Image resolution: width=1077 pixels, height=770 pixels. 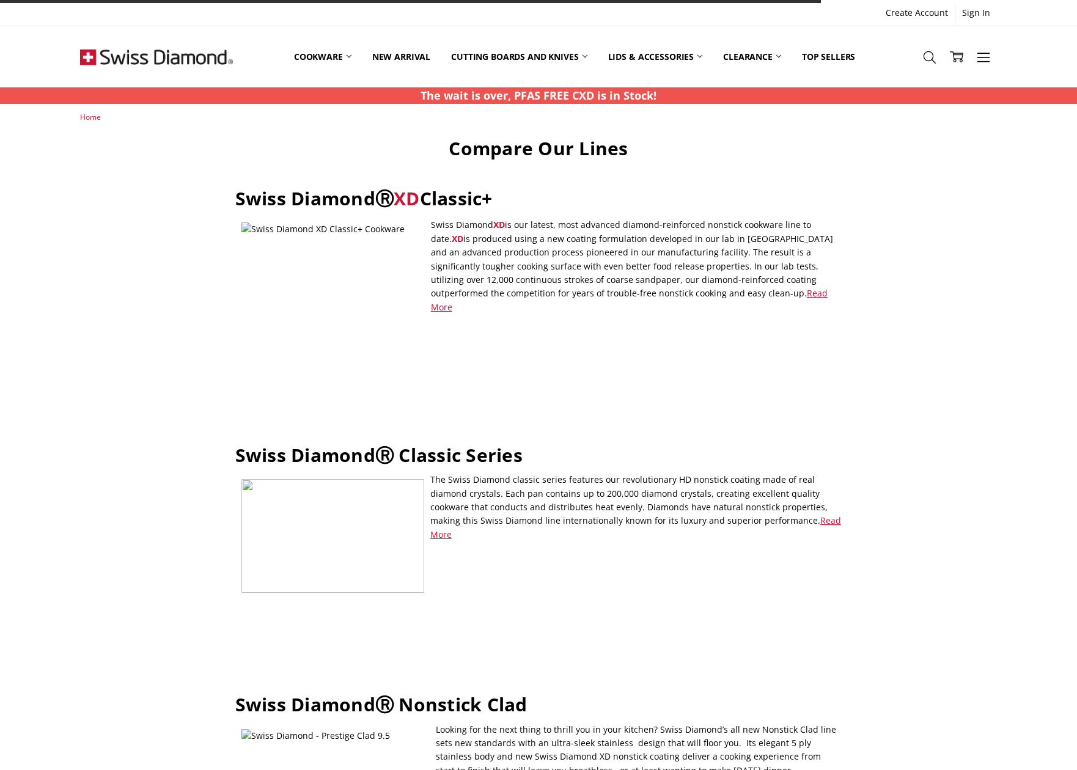 What do you see at coordinates (381, 704) in the screenshot?
I see `strong: Swiss DiamondⓇ Nonstick Clad` at bounding box center [381, 704].